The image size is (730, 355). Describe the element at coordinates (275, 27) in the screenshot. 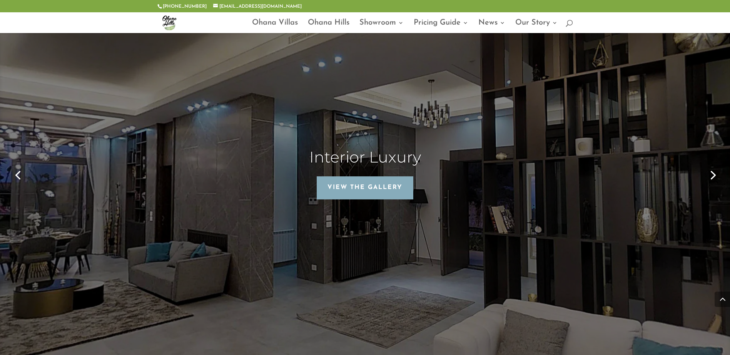

I see `a: Ohana Villas` at that location.